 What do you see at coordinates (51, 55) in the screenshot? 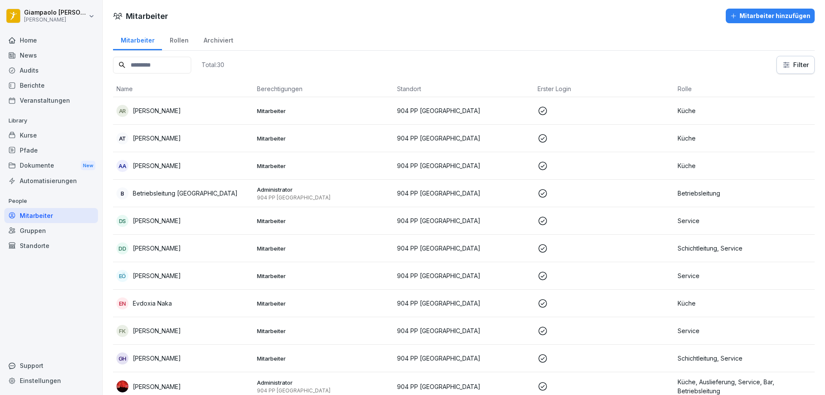
I see `div: News` at bounding box center [51, 55].